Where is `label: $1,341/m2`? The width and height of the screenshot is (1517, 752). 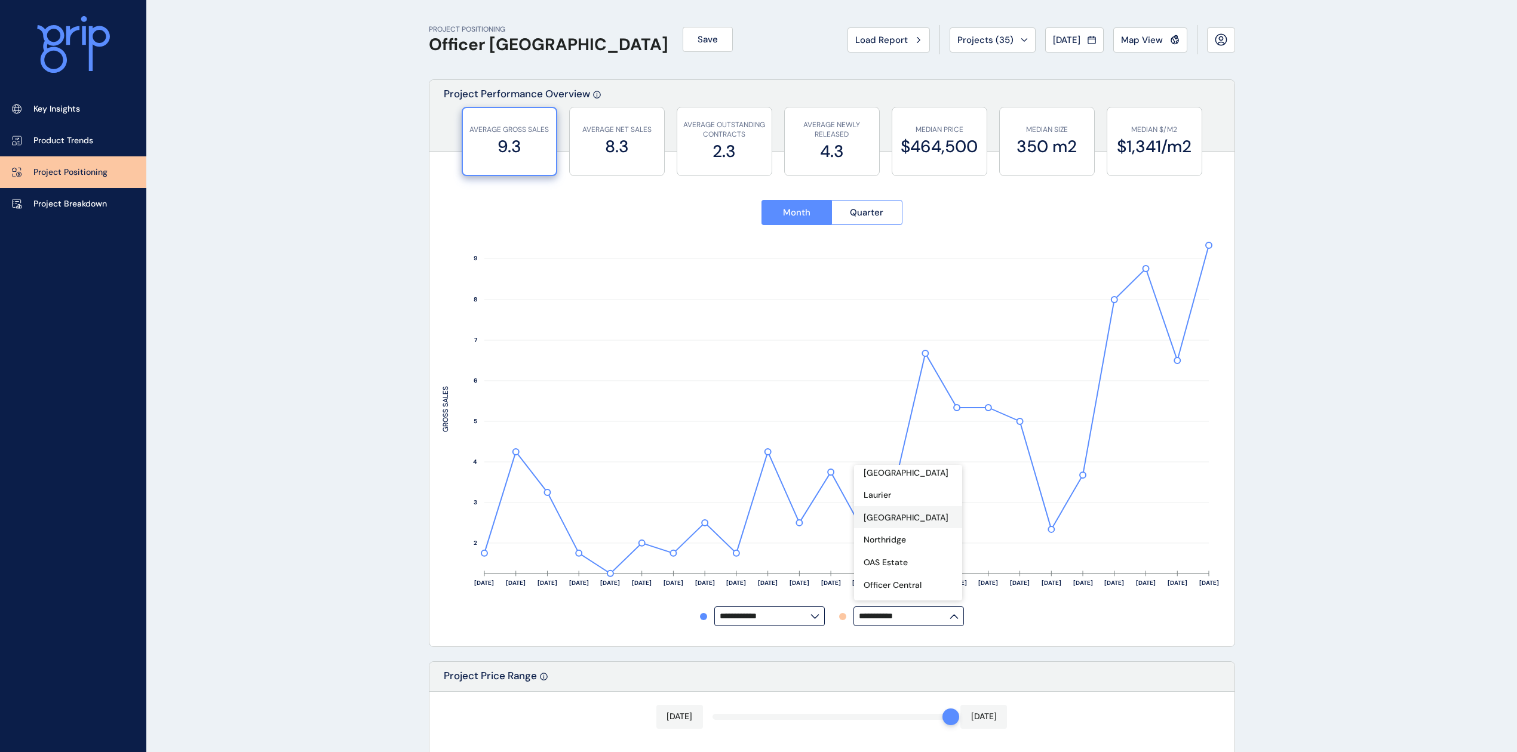
label: $1,341/m2 is located at coordinates (1154, 146).